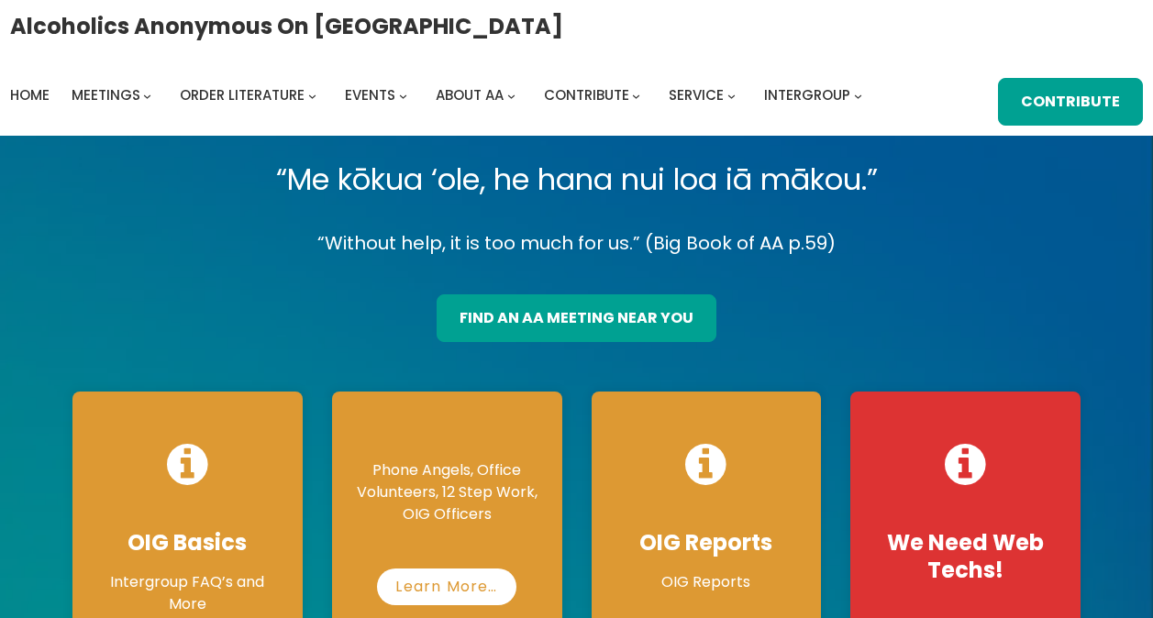 The width and height of the screenshot is (1153, 618). I want to click on button: Events submenu, so click(403, 95).